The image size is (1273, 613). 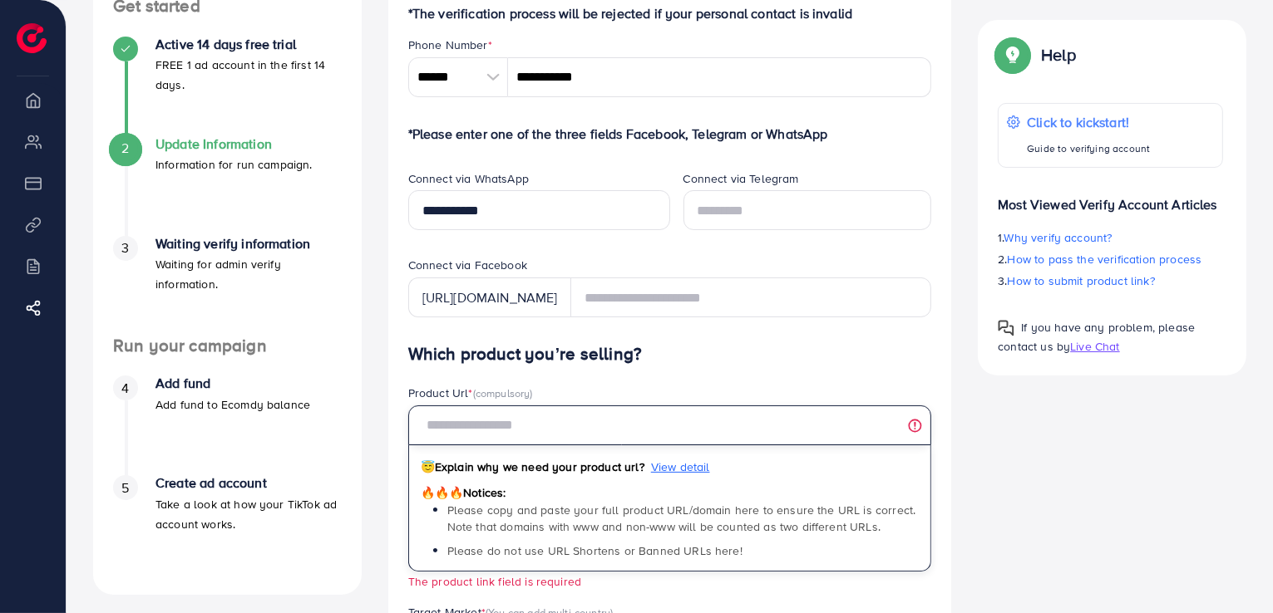 What do you see at coordinates (227, 286) in the screenshot?
I see `li: Waiting verify information` at bounding box center [227, 286].